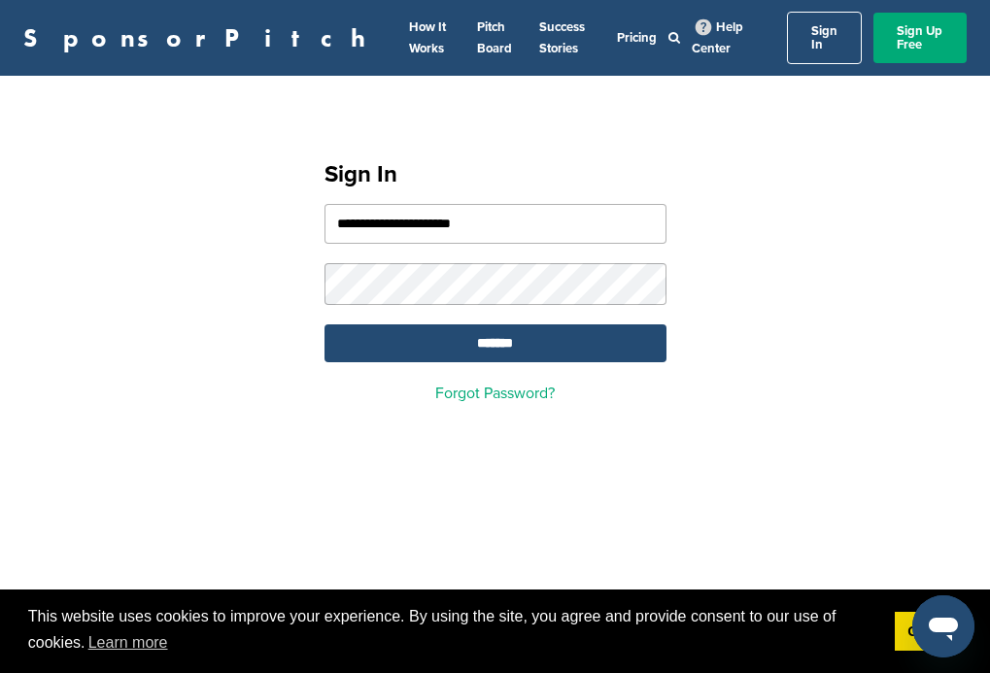  I want to click on a: Sign Up Free, so click(920, 38).